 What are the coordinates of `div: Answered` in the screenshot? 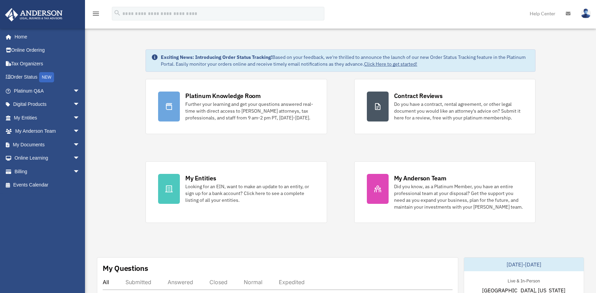 It's located at (180, 282).